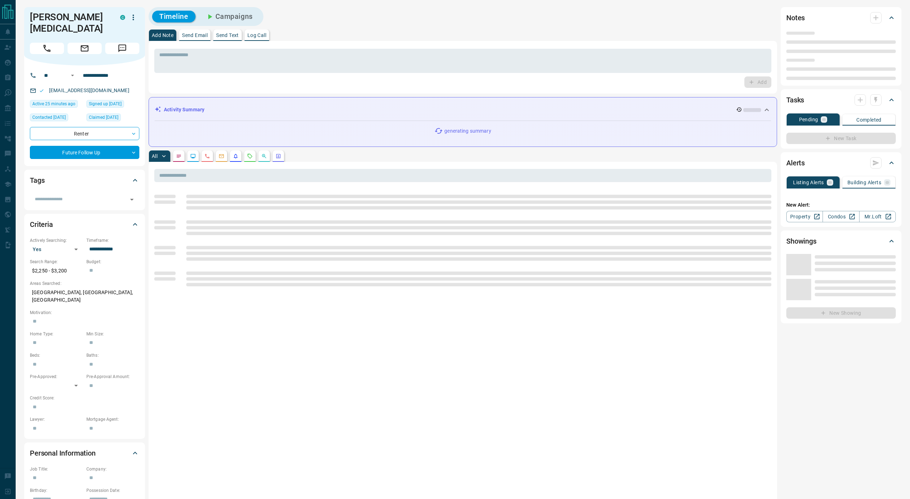  I want to click on p: Building Alerts, so click(864, 182).